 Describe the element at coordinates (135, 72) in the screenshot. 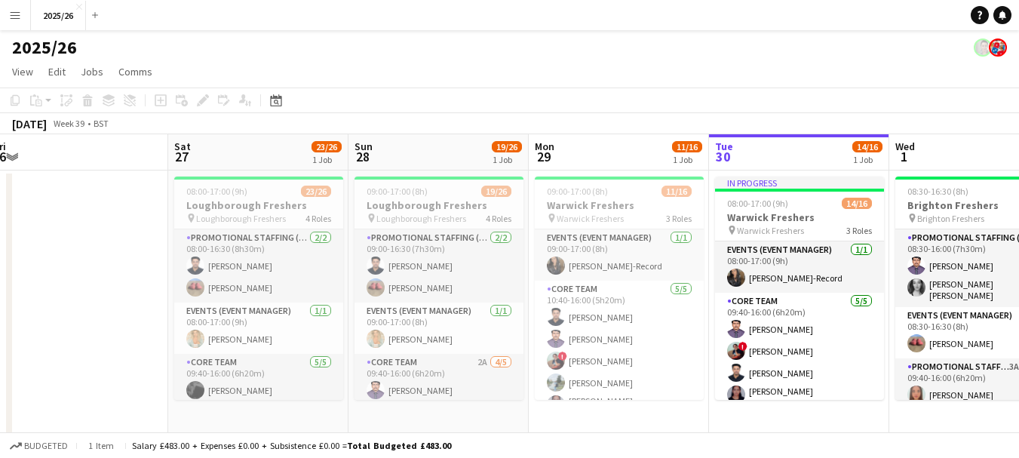

I see `span: Comms` at that location.